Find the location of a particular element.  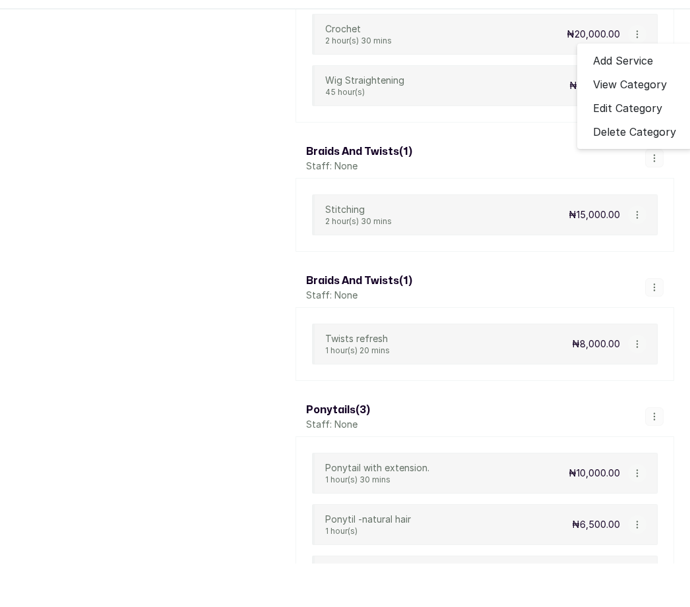

span: Edit Category is located at coordinates (627, 108).